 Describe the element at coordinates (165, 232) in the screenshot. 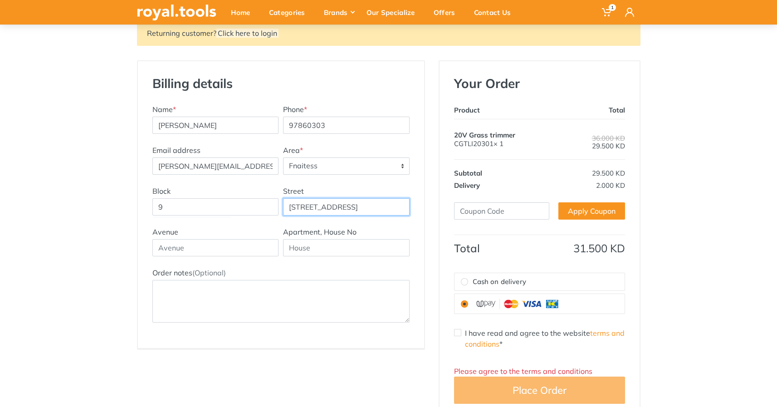

I see `label: Avenue` at that location.